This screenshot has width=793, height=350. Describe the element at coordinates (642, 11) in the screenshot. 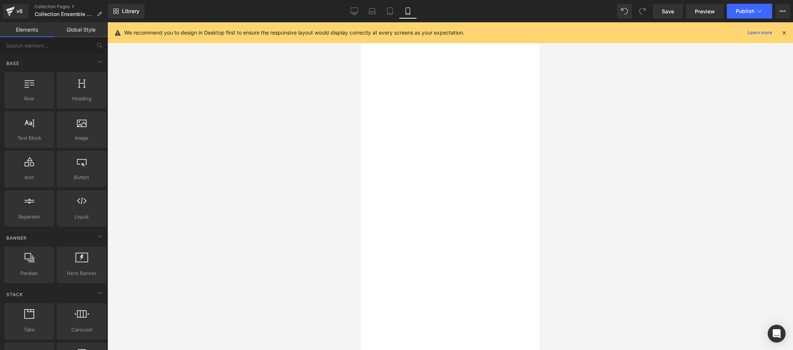

I see `button: Redo` at that location.